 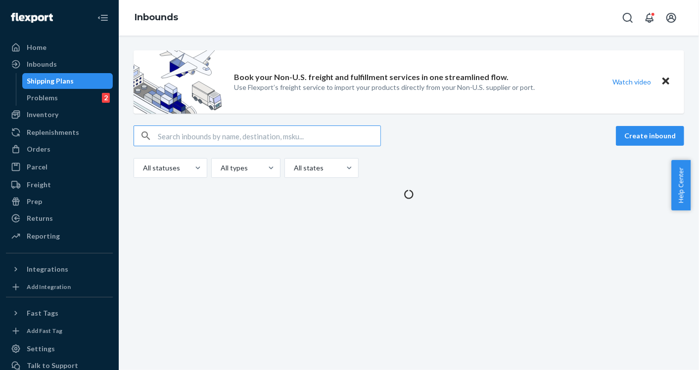 What do you see at coordinates (50, 81) in the screenshot?
I see `div: Shipping Plans` at bounding box center [50, 81].